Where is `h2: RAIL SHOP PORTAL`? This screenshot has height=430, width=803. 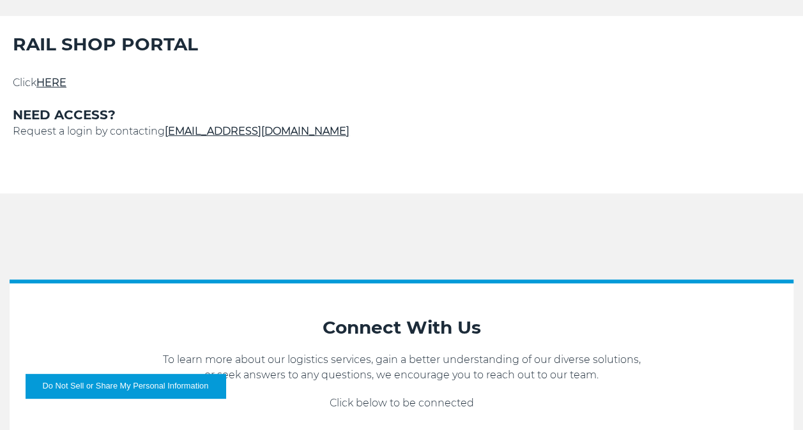
h2: RAIL SHOP PORTAL is located at coordinates (401, 44).